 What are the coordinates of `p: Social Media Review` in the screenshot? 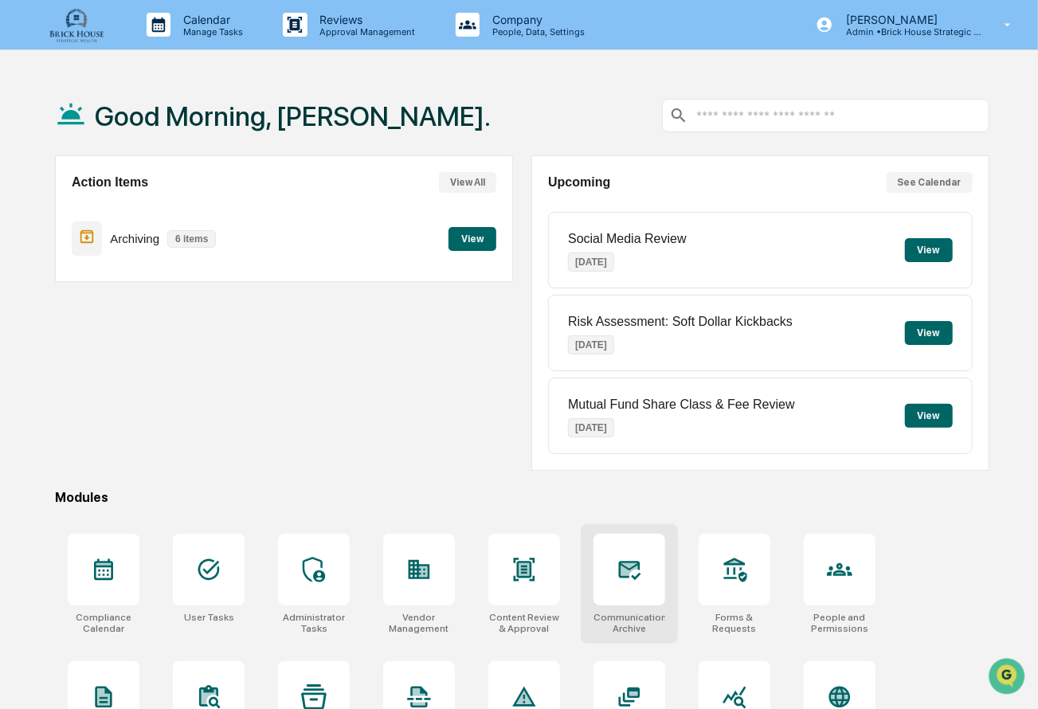 It's located at (627, 239).